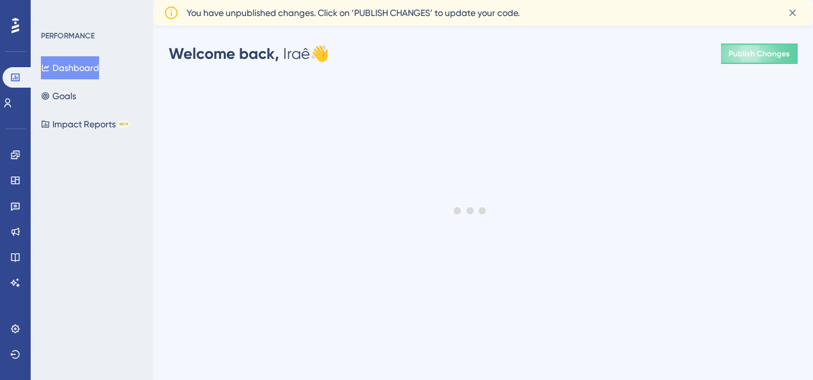 The image size is (813, 380). Describe the element at coordinates (68, 36) in the screenshot. I see `div: PERFORMANCE` at that location.